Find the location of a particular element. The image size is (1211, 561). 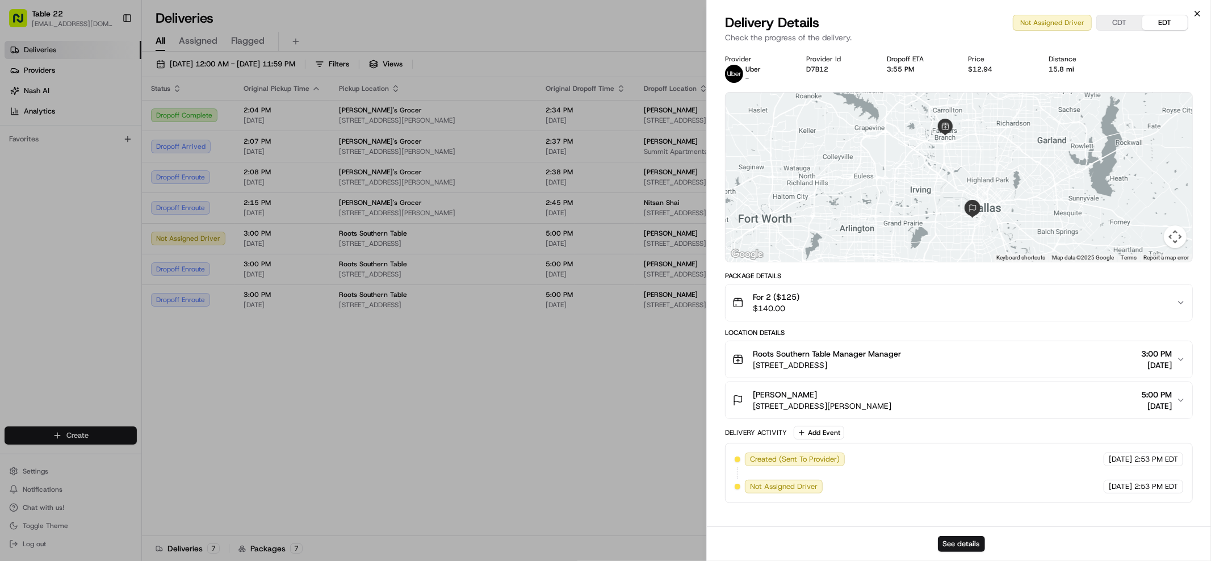

input: Clear is located at coordinates (108, 79).